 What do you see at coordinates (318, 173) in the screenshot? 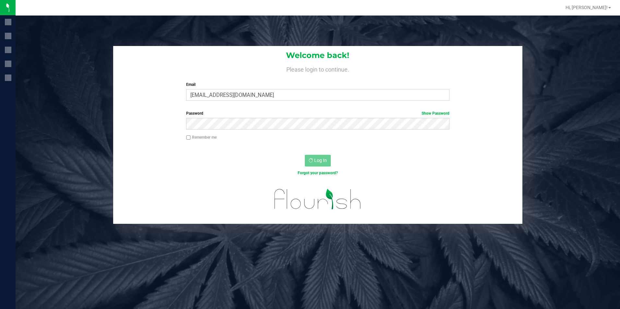
I see `a: Forgot your password?` at bounding box center [318, 173].